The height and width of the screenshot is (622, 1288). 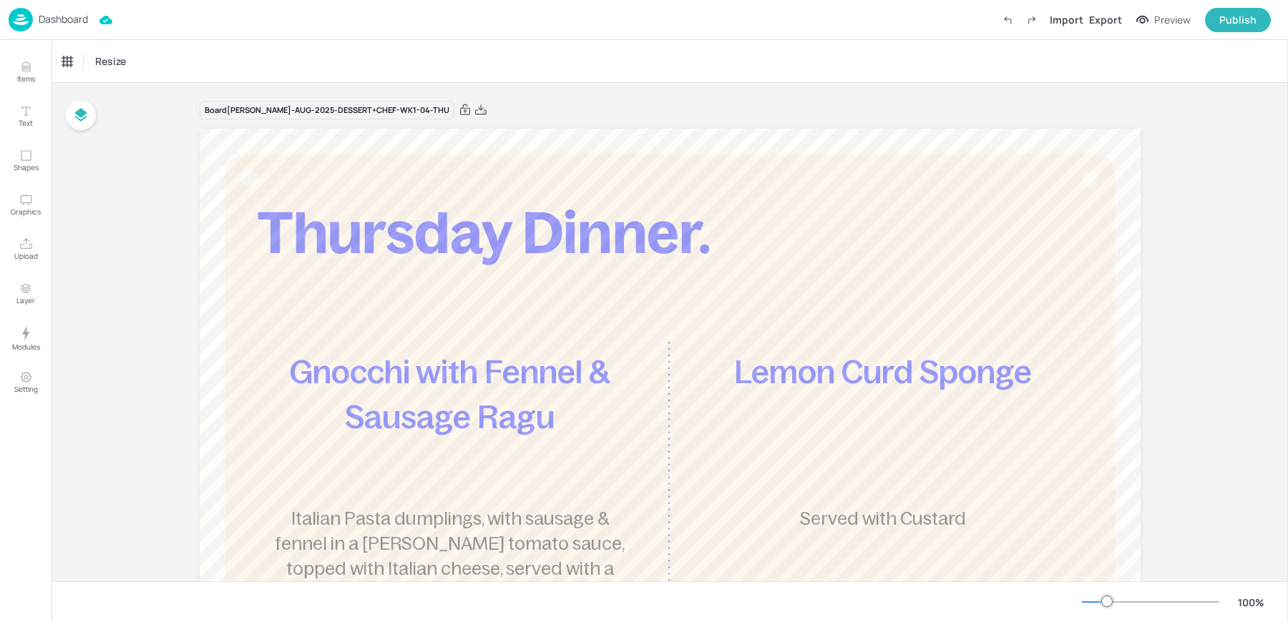 I want to click on div: Import, so click(x=1066, y=19).